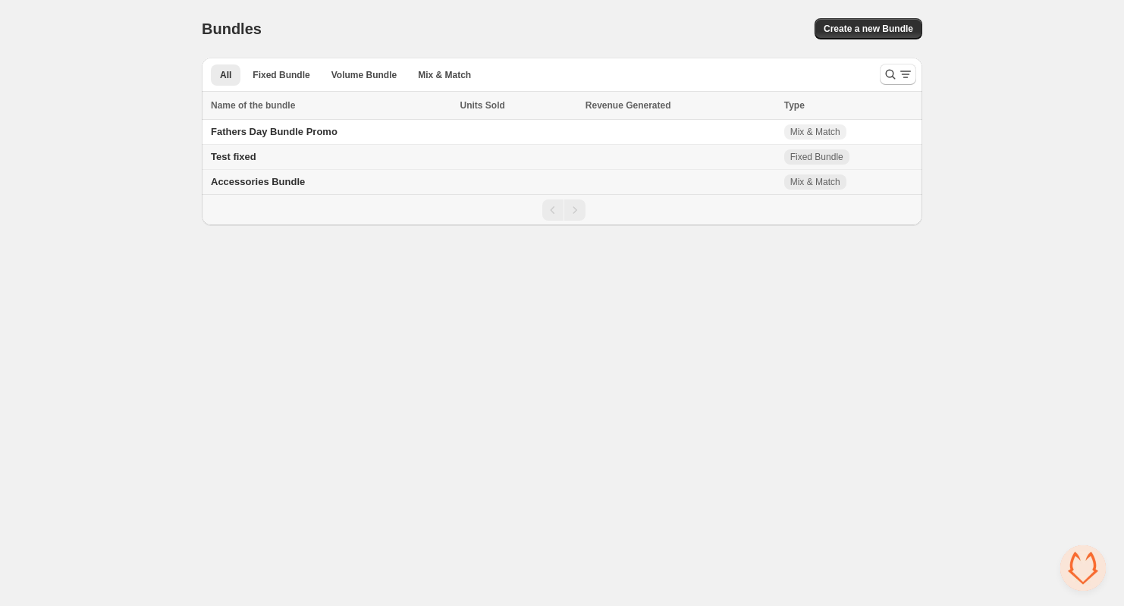 This screenshot has width=1124, height=606. What do you see at coordinates (231, 29) in the screenshot?
I see `h1: Bundles` at bounding box center [231, 29].